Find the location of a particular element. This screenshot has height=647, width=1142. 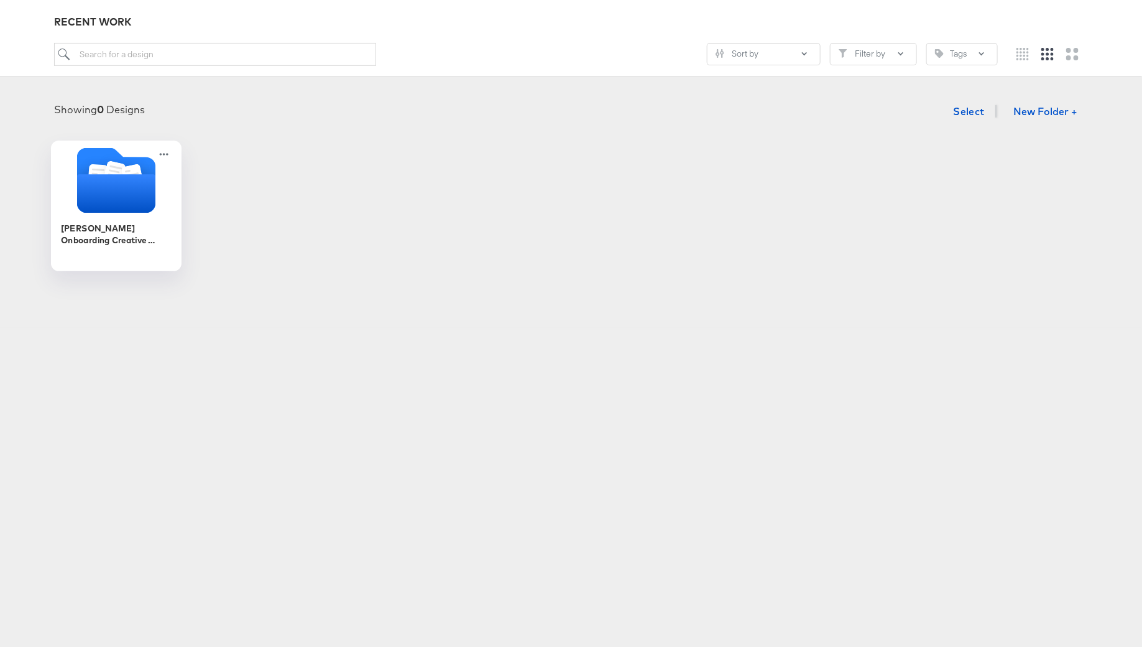

div: RECENT WORK is located at coordinates (571, 22).